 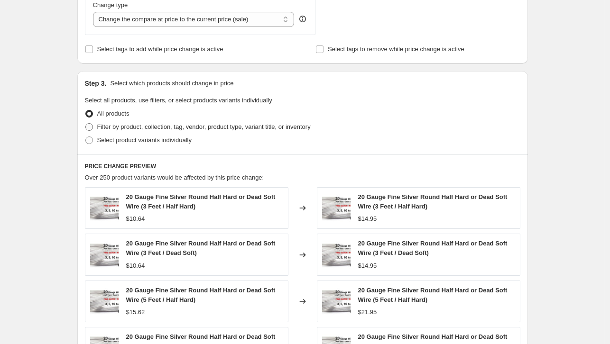 I want to click on div: help, so click(x=303, y=19).